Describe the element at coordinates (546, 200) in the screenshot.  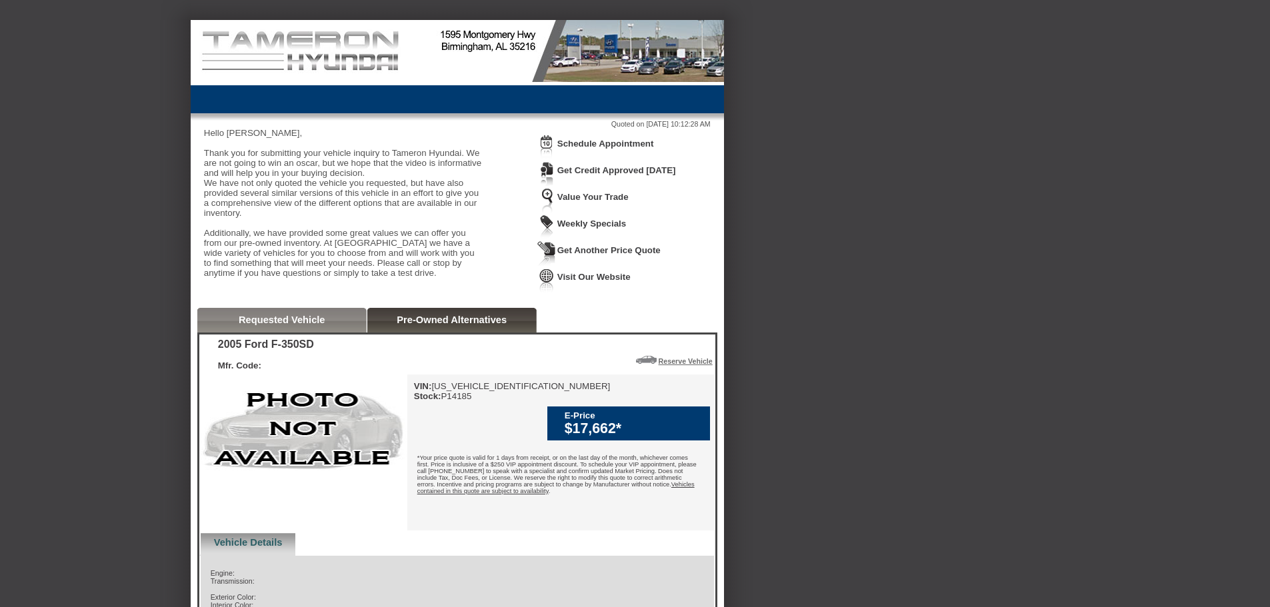
I see `img: Icon_TradeInAppraisal.png` at that location.